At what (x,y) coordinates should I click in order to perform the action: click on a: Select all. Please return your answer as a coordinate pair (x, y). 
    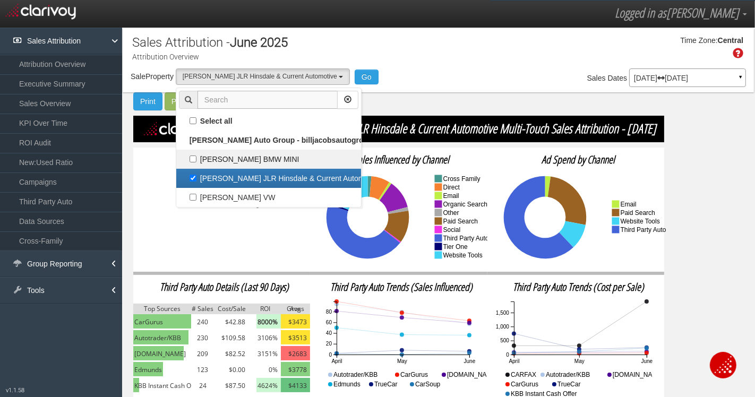
    Looking at the image, I should click on (269, 121).